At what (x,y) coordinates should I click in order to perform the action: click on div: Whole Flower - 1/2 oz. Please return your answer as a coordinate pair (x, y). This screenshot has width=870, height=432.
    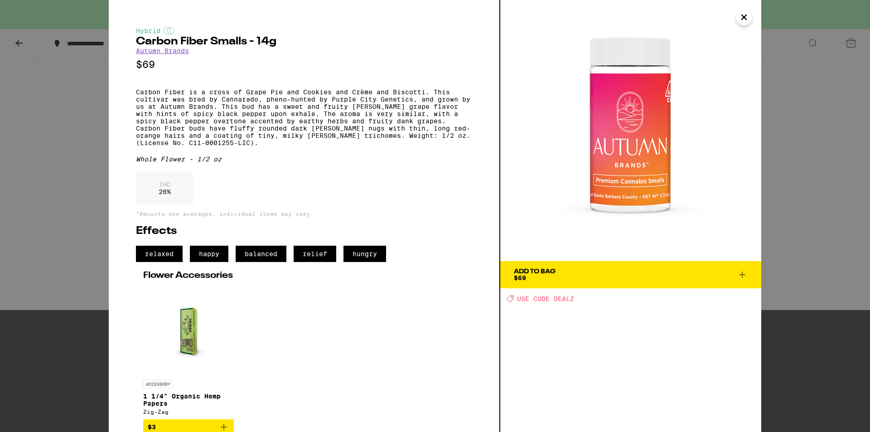
    Looking at the image, I should click on (304, 159).